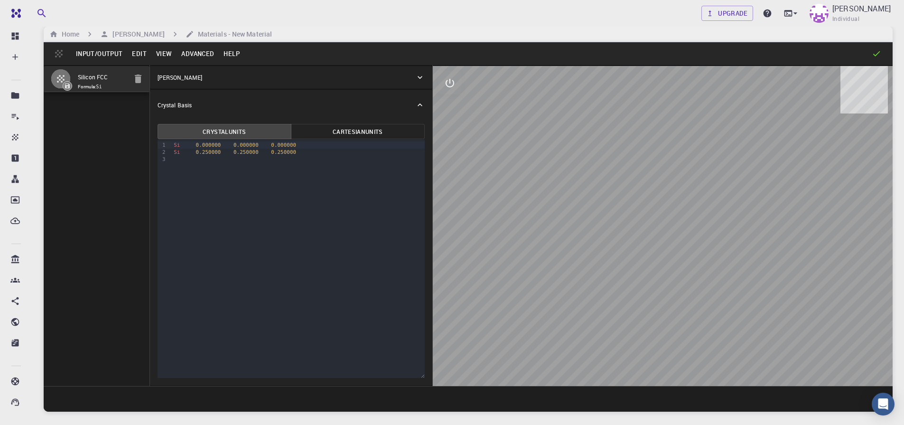 The width and height of the screenshot is (904, 425). Describe the element at coordinates (197, 54) in the screenshot. I see `button: Advanced` at that location.